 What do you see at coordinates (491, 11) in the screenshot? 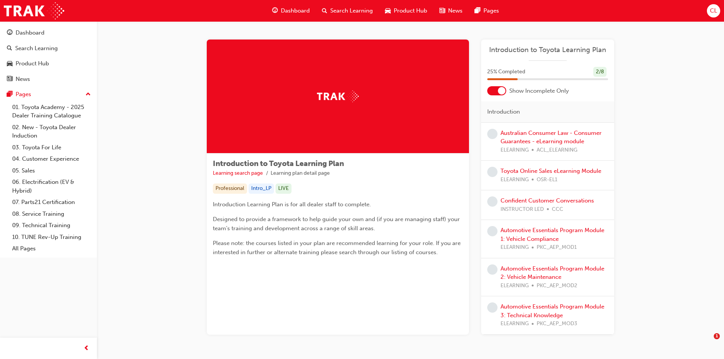
I see `span: Pages` at bounding box center [491, 11].